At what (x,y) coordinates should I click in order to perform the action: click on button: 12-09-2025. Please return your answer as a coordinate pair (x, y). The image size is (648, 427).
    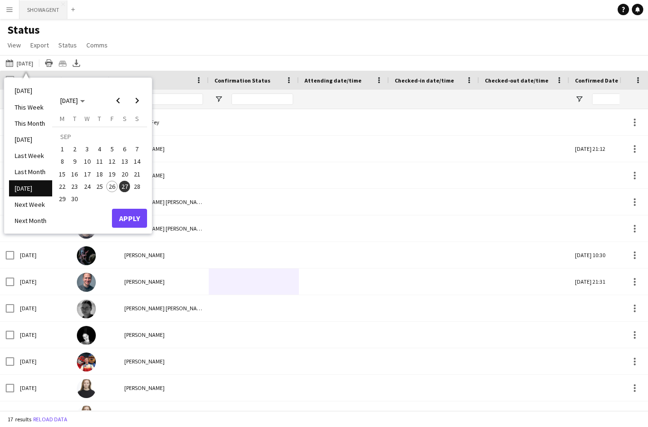
    Looking at the image, I should click on (112, 161).